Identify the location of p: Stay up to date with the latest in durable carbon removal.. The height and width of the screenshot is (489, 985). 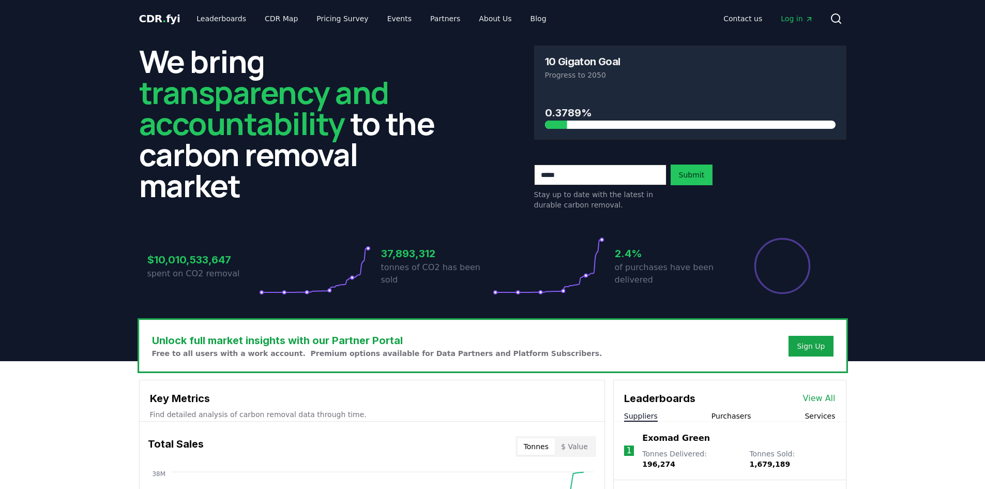
(601, 200).